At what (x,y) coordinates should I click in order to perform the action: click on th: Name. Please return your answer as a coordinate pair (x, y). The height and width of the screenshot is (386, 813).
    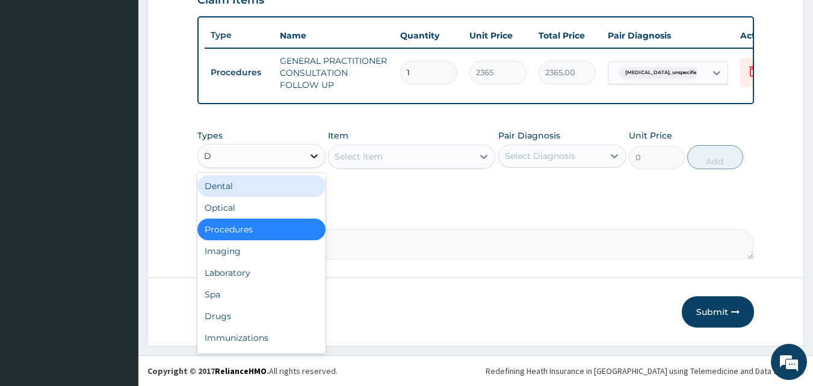
    Looking at the image, I should click on (334, 36).